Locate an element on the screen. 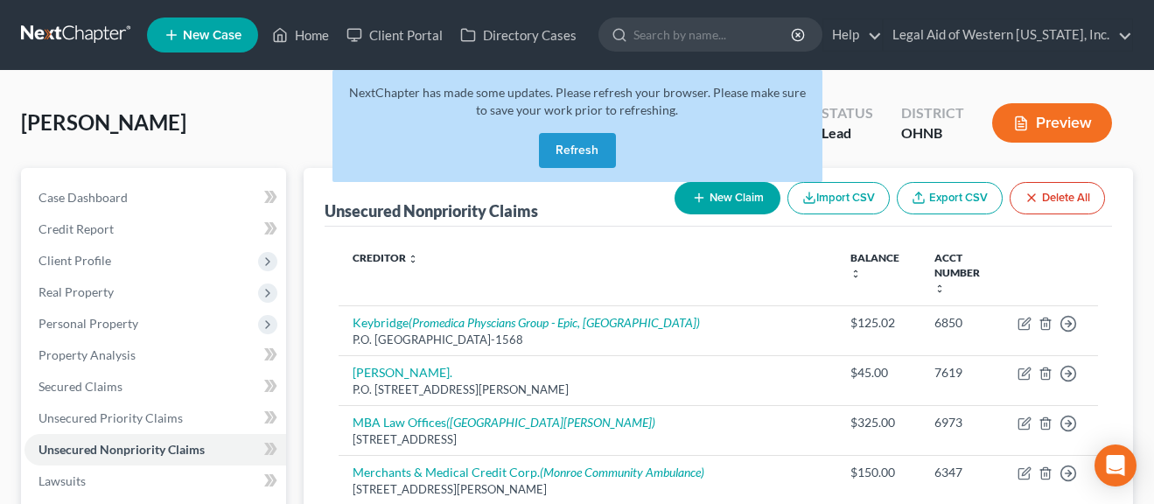 This screenshot has width=1154, height=504. div: $45.00 is located at coordinates (879, 373).